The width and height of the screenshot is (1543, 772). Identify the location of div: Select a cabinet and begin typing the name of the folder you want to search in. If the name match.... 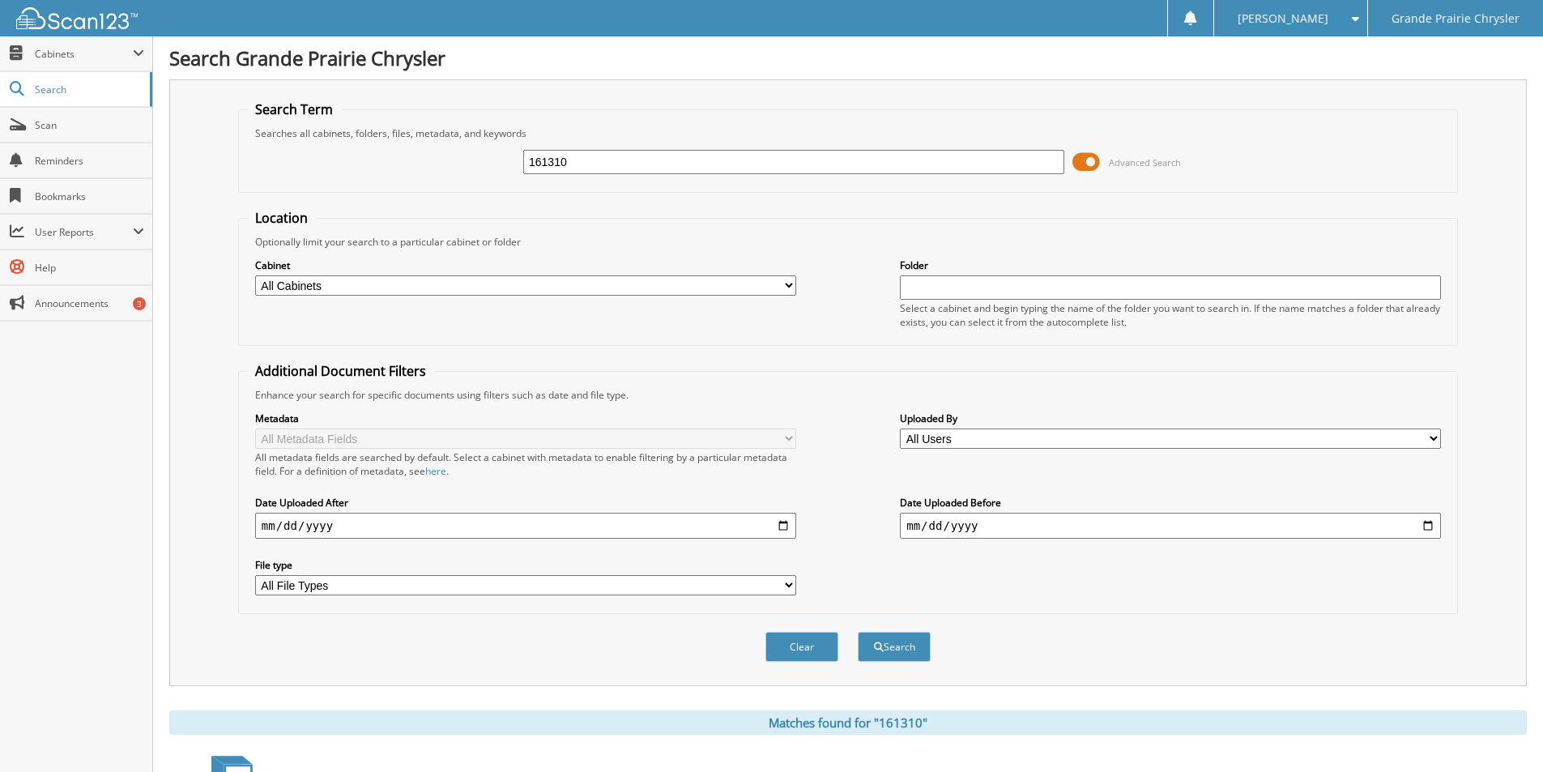
(1170, 315).